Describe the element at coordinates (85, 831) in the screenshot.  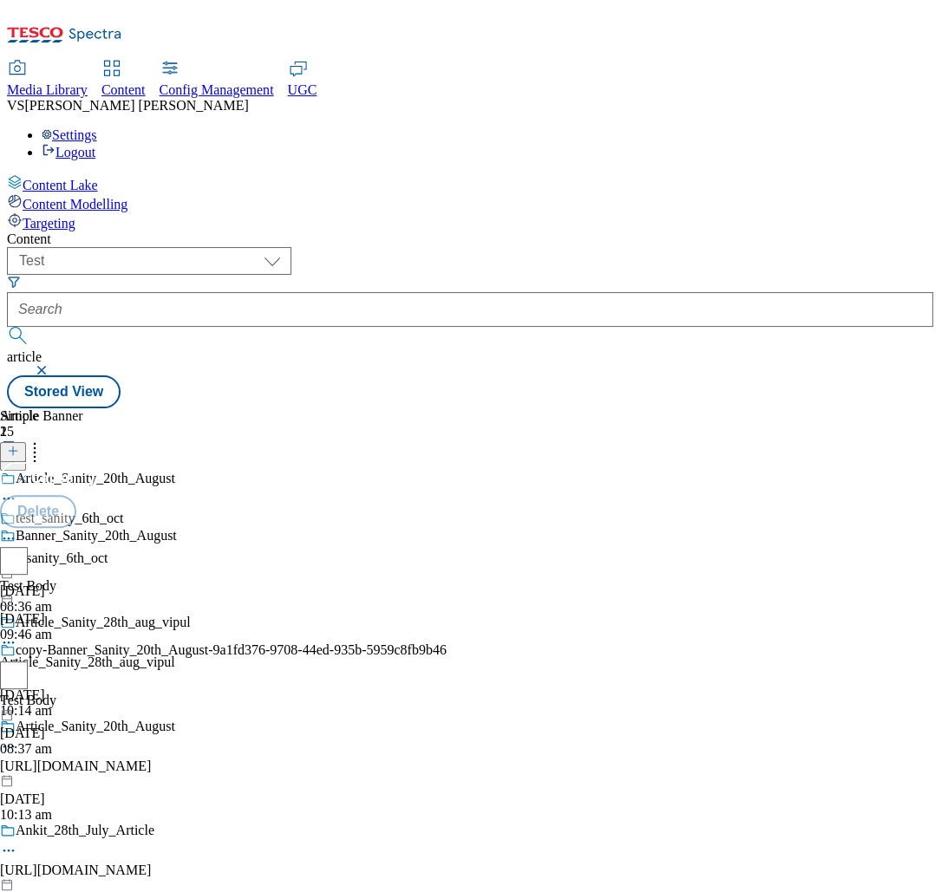
I see `div: Ankit_28th_July_Article` at that location.